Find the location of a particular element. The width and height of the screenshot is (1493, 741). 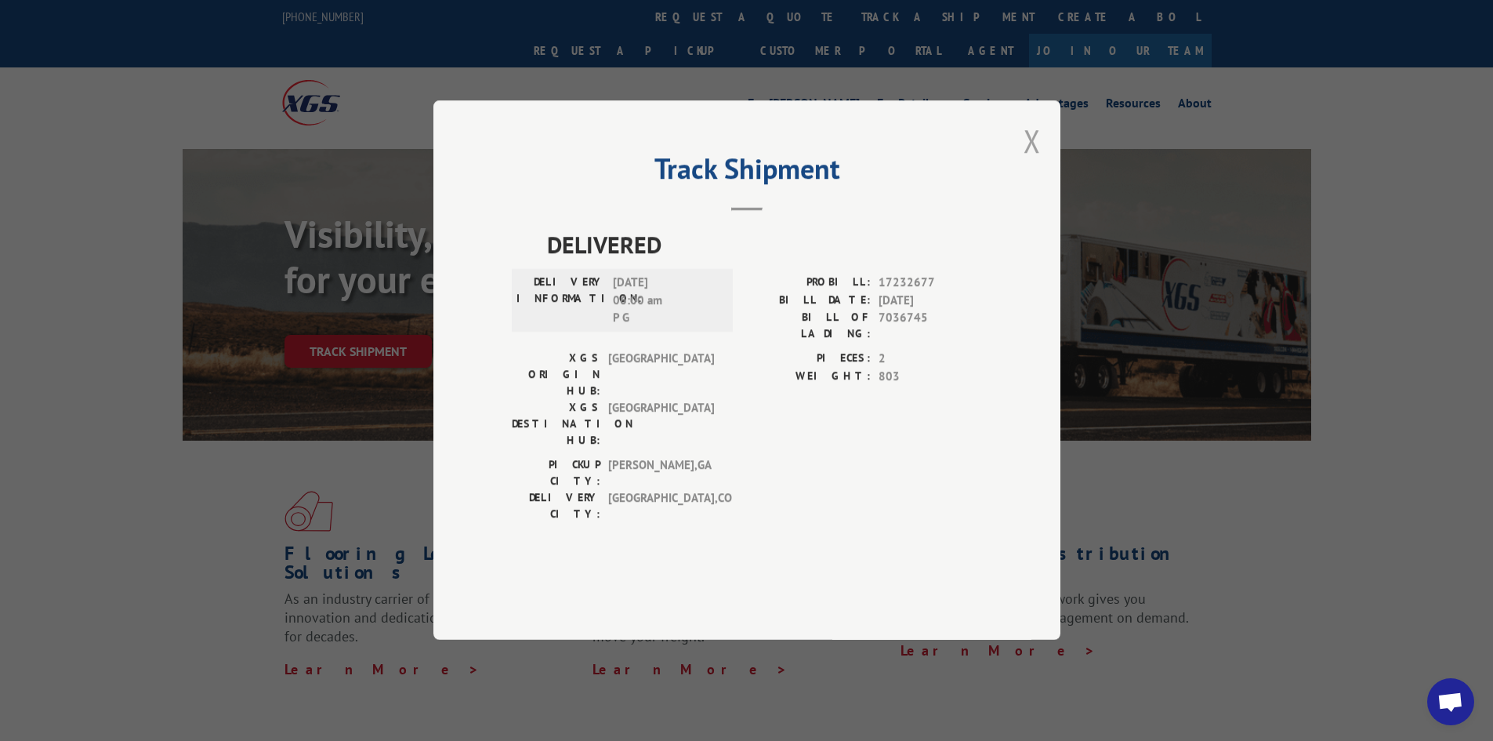

span: 7036745 is located at coordinates (930, 326).